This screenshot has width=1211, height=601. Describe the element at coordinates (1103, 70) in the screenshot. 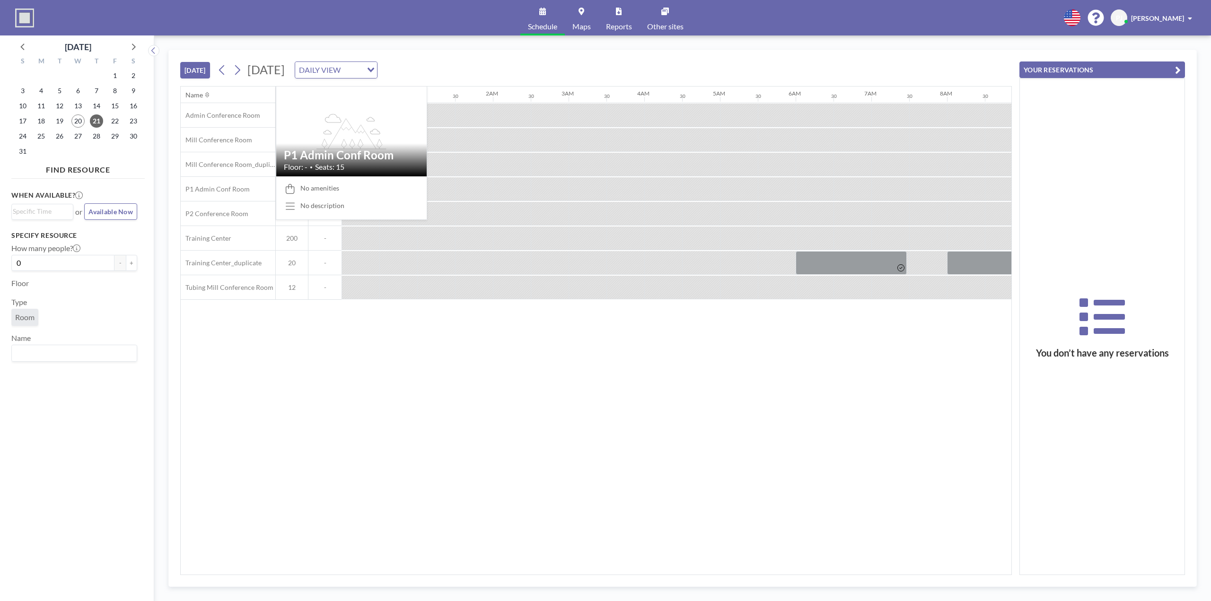

I see `button: YOUR RESERVATIONS` at that location.